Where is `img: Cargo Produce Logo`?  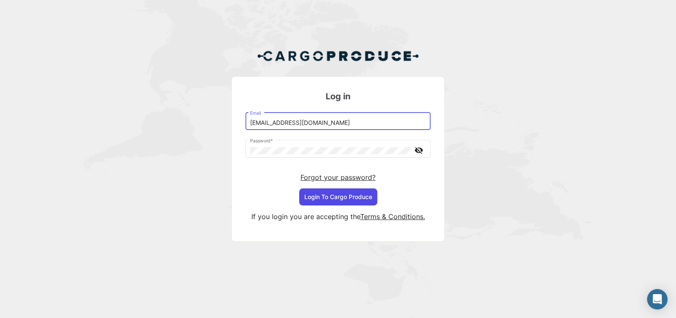 img: Cargo Produce Logo is located at coordinates (338, 56).